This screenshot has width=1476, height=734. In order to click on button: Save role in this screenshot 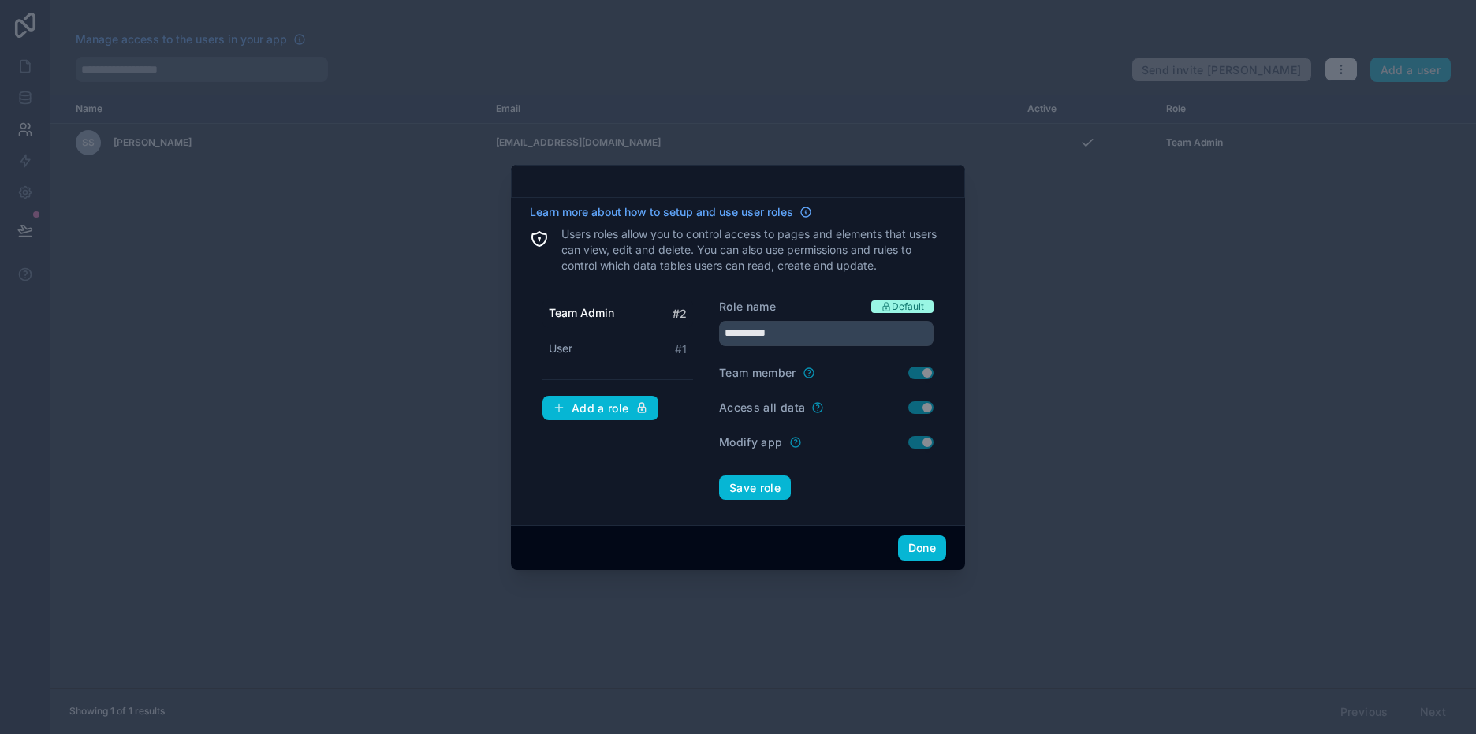, I will do `click(754, 488)`.